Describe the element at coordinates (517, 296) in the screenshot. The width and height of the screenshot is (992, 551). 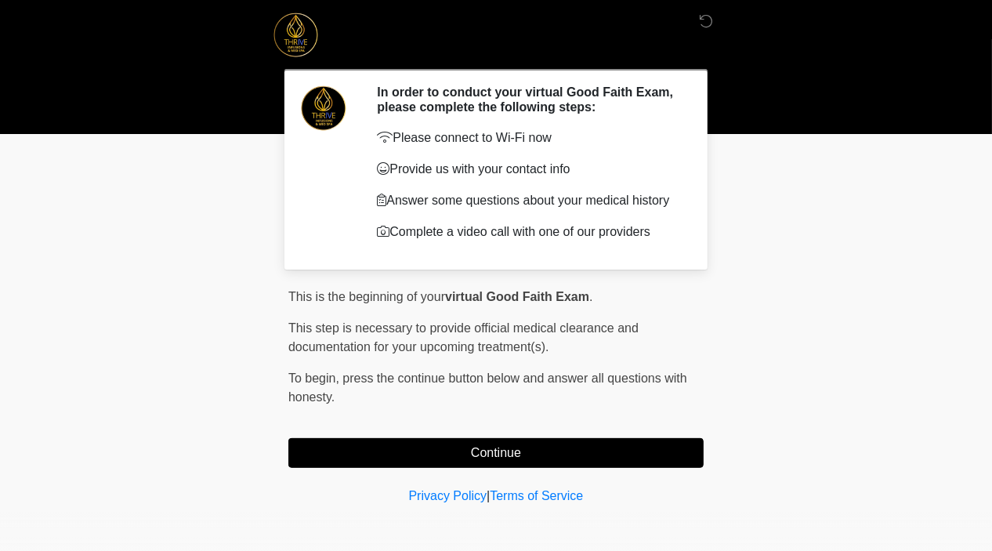
I see `strong: virtual Good Faith Exam` at that location.